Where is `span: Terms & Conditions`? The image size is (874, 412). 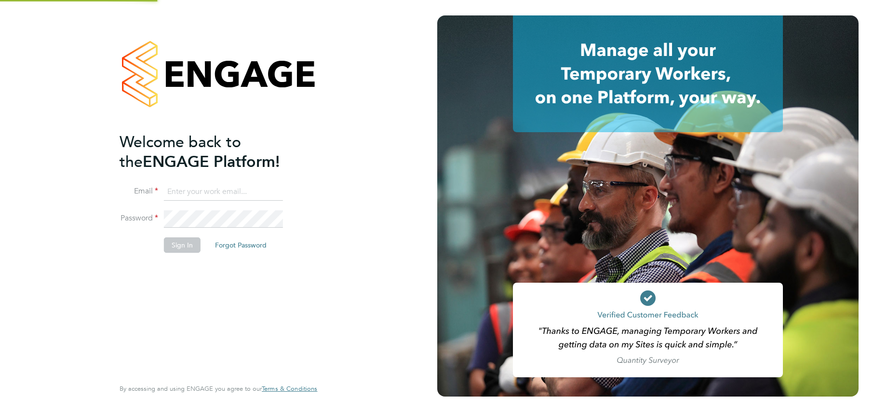 span: Terms & Conditions is located at coordinates (289, 388).